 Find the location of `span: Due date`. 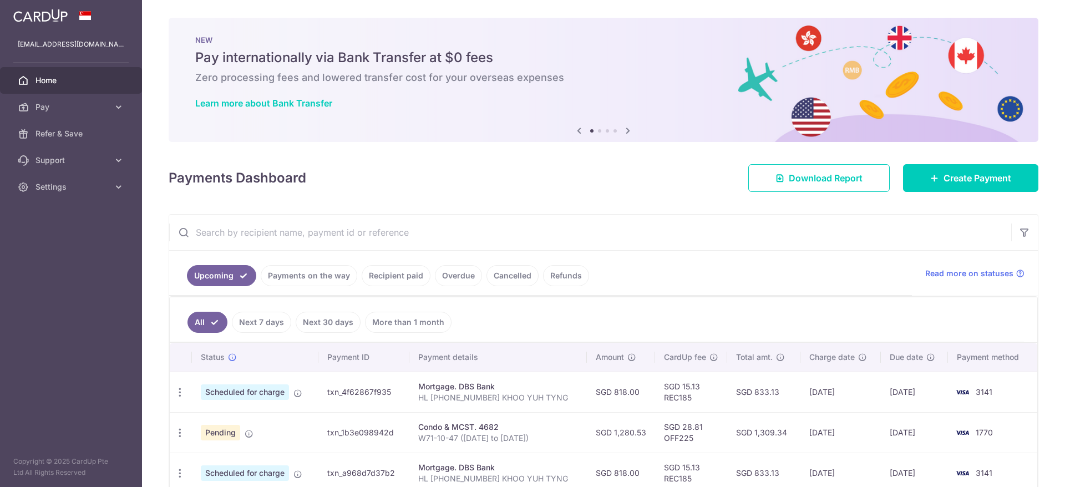

span: Due date is located at coordinates (907, 357).